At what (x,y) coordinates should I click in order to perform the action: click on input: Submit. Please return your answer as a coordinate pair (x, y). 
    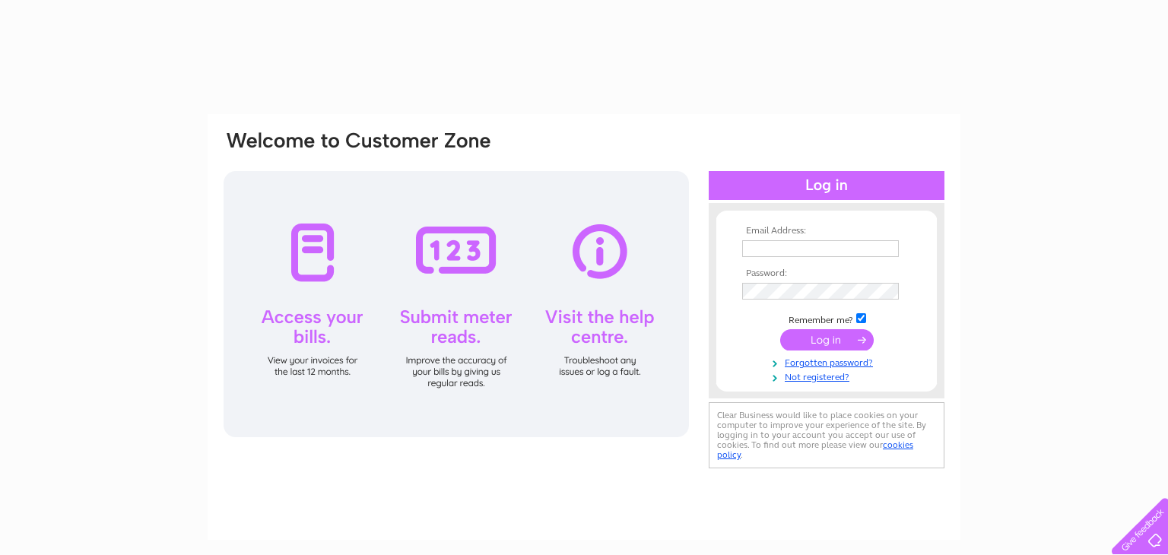
    Looking at the image, I should click on (827, 340).